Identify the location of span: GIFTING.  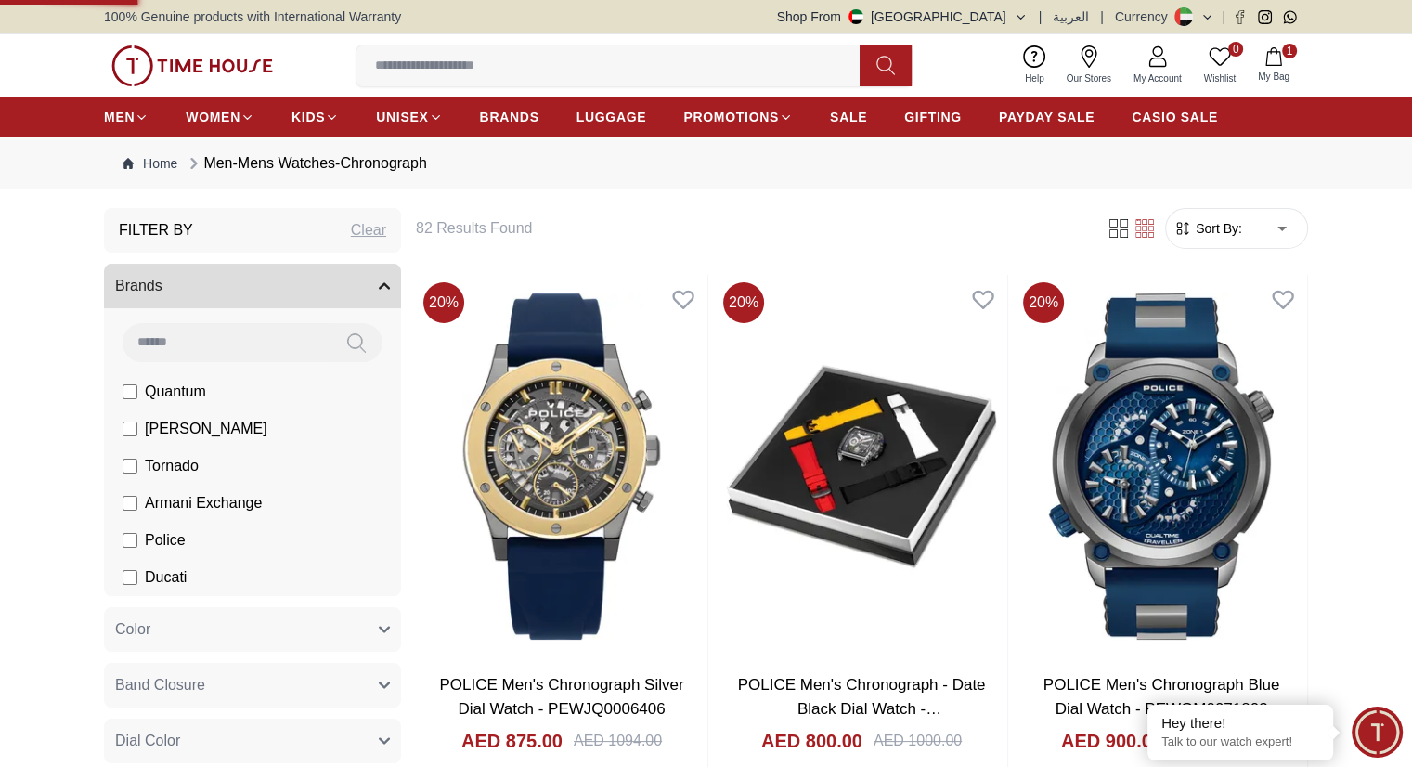
(933, 117).